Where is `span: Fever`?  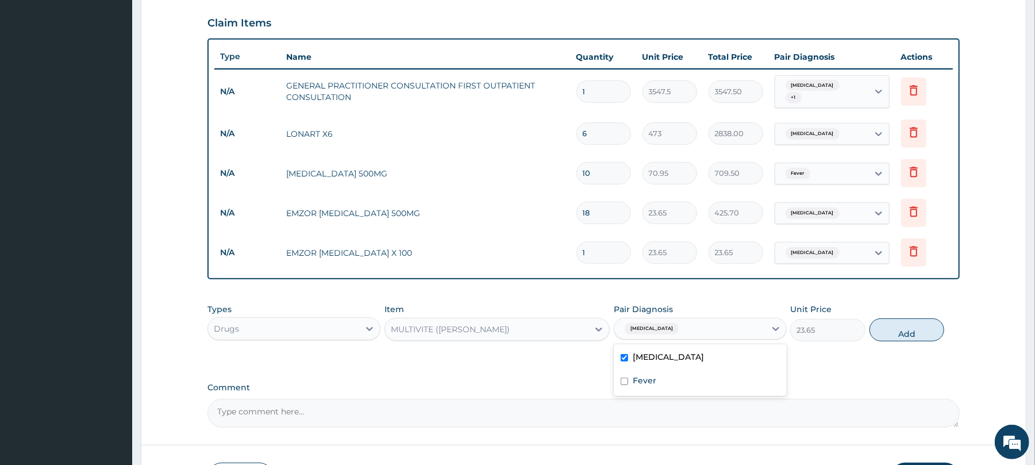
span: Fever is located at coordinates (797, 174).